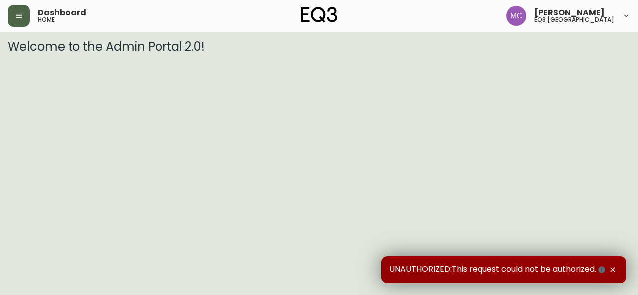 The image size is (638, 295). Describe the element at coordinates (516, 16) in the screenshot. I see `img: 6dbdb61c5655a9a555815750a11666cc` at that location.